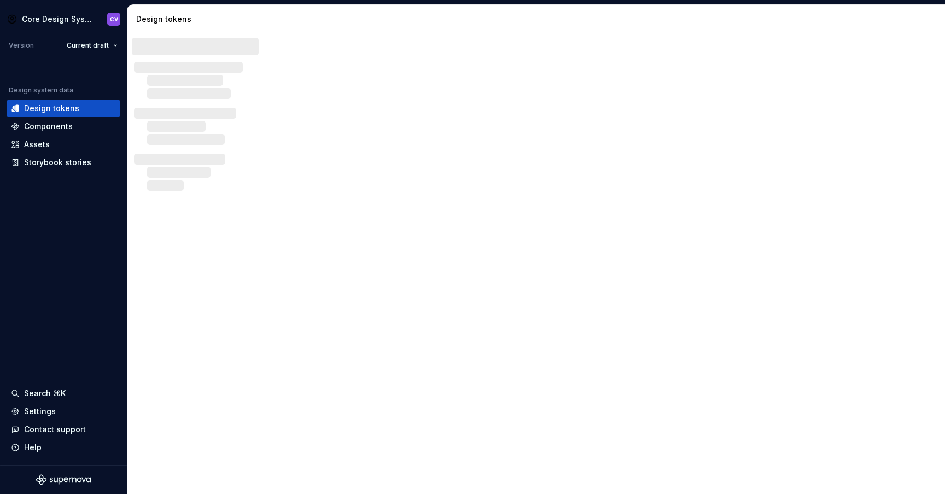 This screenshot has height=494, width=945. I want to click on div: Storybook stories, so click(57, 162).